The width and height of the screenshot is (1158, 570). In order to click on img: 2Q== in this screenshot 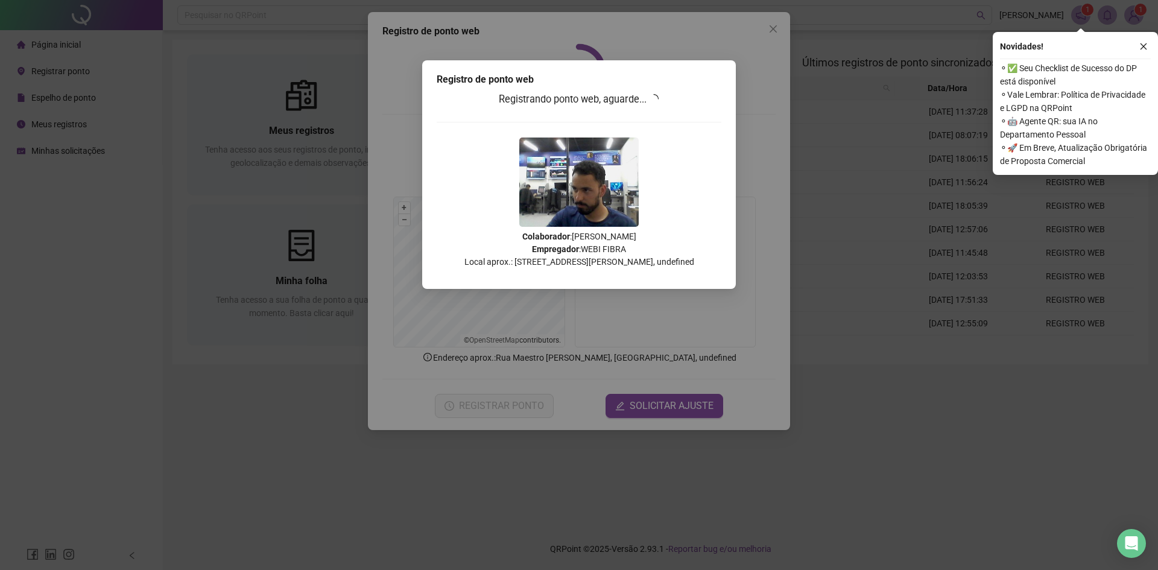, I will do `click(579, 182)`.